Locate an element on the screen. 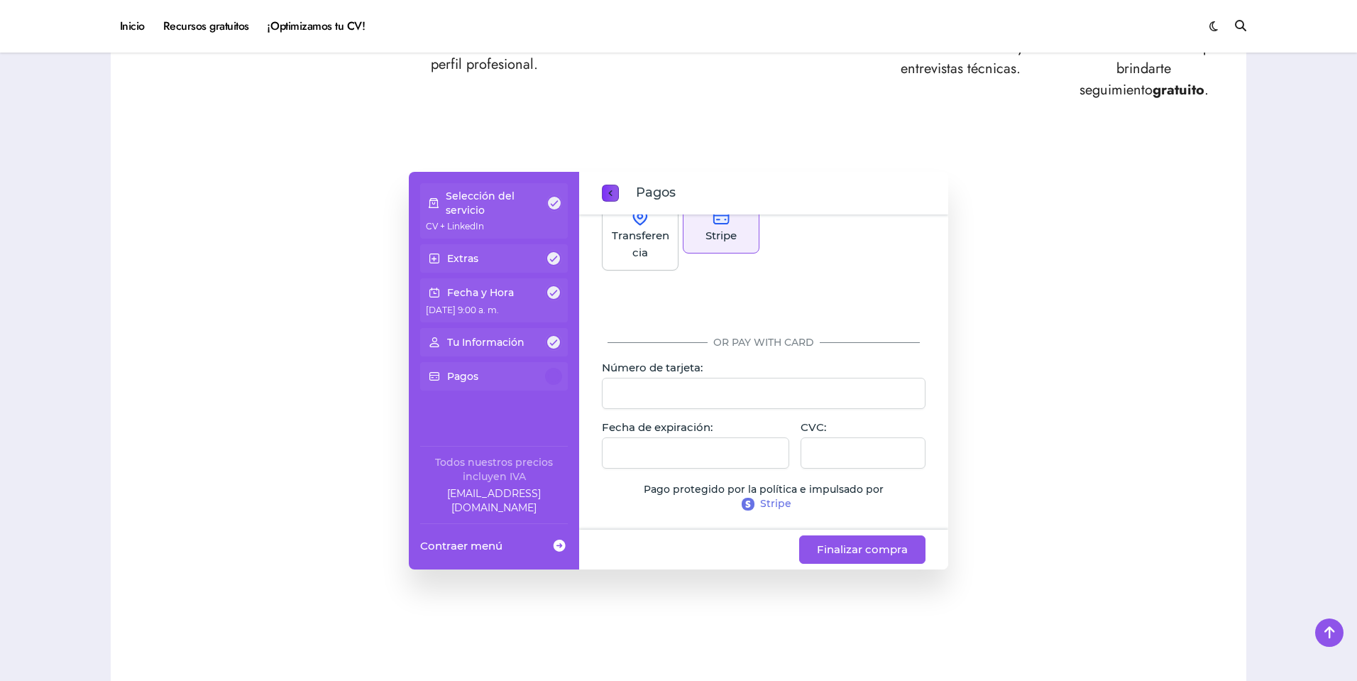  p: Incluye videollamada de 50 minutos, análisis detallado, tu CV y un CV adicional, en caso de que t... is located at coordinates (484, 54).